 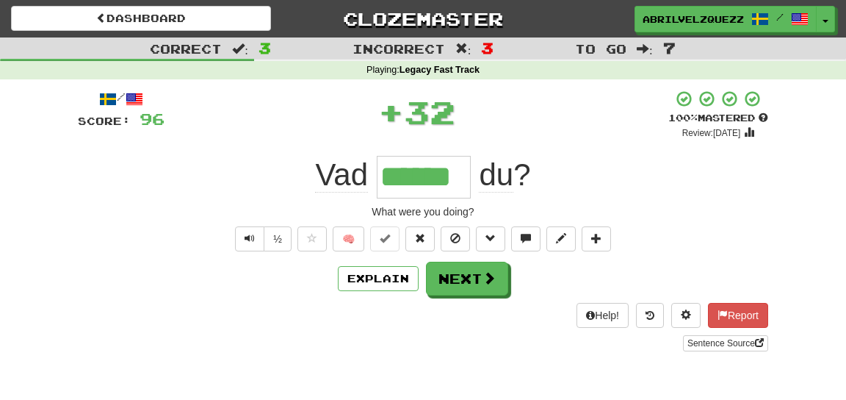 What do you see at coordinates (250, 239) in the screenshot?
I see `button: Play sentence audio (ctl+space)` at bounding box center [250, 239].